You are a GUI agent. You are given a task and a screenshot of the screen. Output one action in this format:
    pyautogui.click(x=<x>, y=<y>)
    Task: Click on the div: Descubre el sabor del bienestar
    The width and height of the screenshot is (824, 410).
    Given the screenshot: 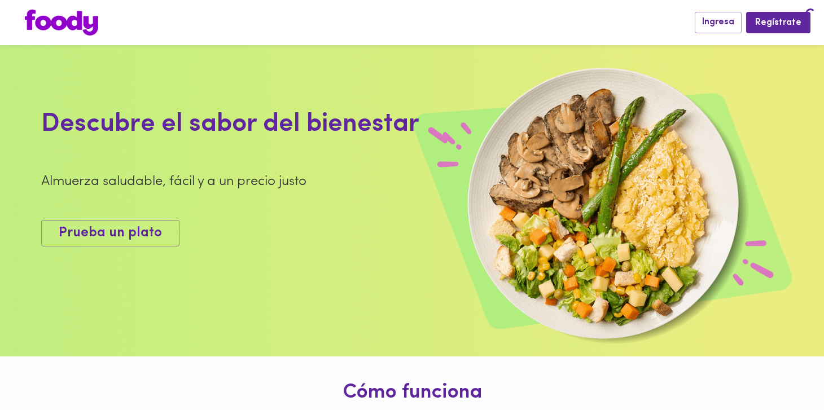 What is the action you would take?
    pyautogui.click(x=288, y=125)
    